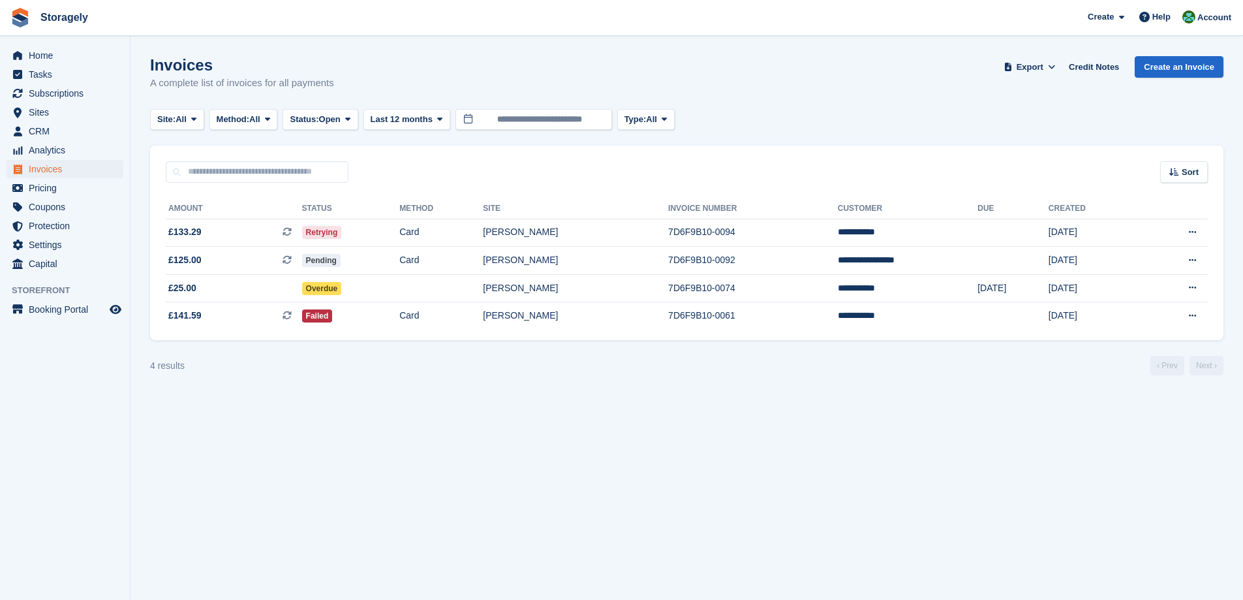 This screenshot has height=600, width=1243. I want to click on span: Tasks, so click(68, 74).